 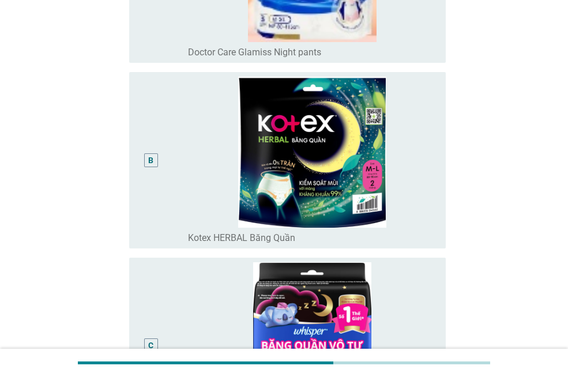 I want to click on div: C, so click(x=150, y=345).